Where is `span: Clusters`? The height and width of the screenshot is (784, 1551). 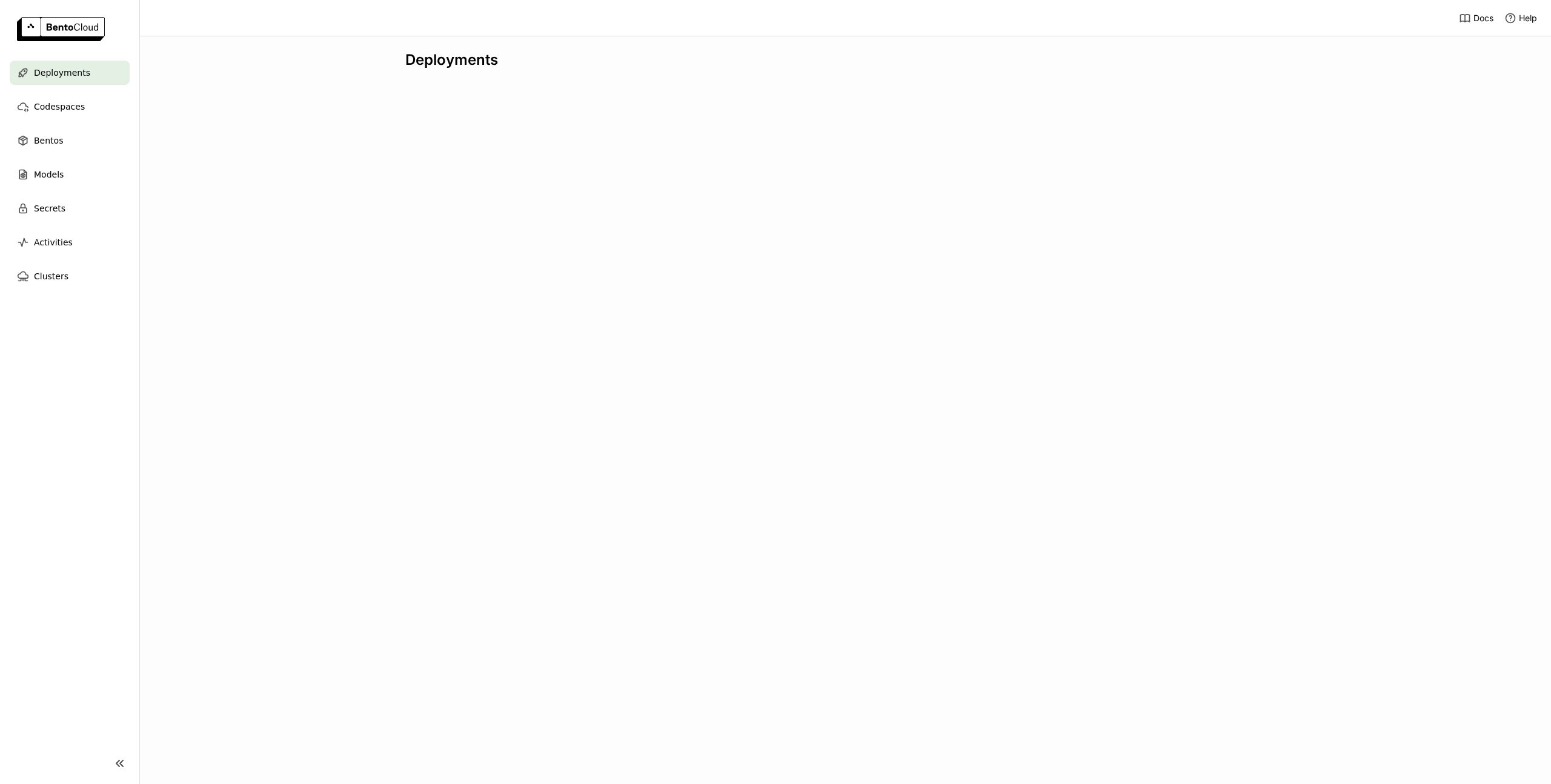 span: Clusters is located at coordinates (51, 276).